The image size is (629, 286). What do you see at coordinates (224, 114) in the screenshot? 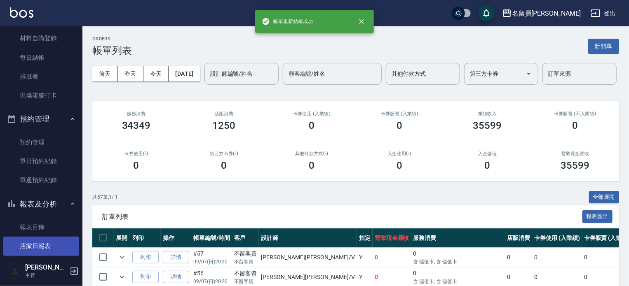
I see `h2: 店販消費` at bounding box center [224, 114].